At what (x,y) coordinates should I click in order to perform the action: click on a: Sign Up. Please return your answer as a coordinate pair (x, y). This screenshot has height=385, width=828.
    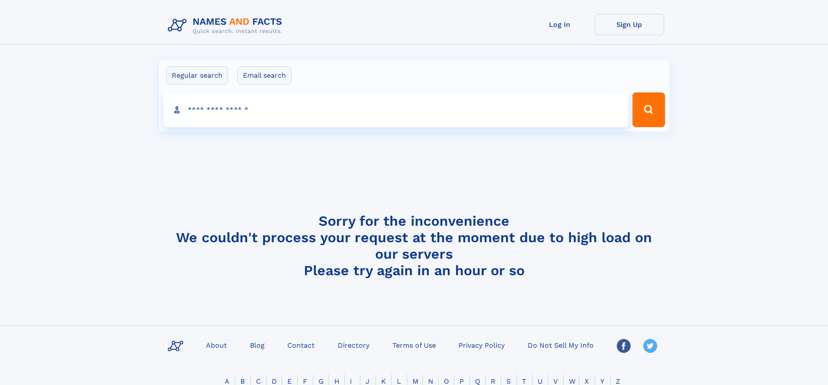
    Looking at the image, I should click on (629, 24).